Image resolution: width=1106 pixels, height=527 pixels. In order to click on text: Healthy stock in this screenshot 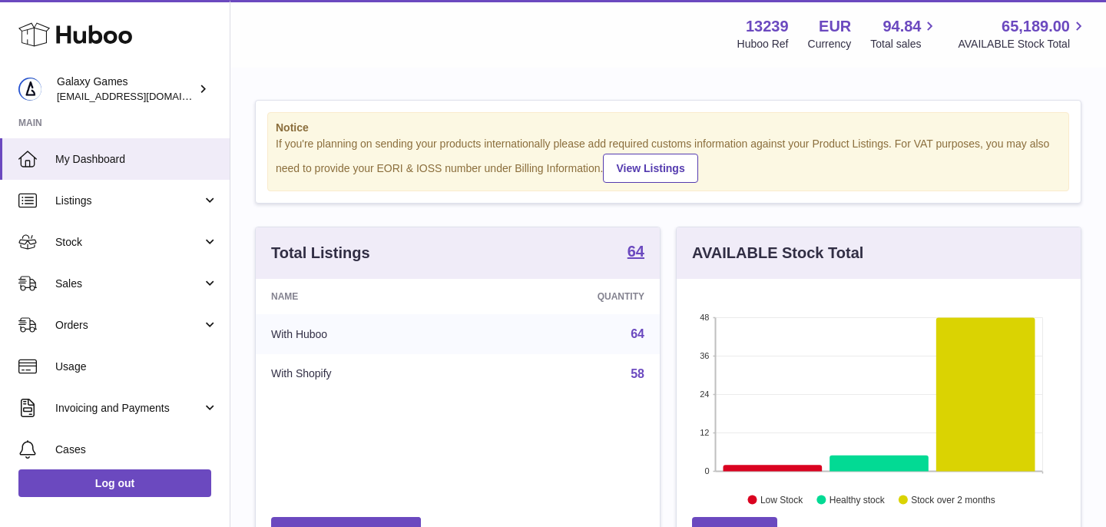, I will do `click(857, 499)`.